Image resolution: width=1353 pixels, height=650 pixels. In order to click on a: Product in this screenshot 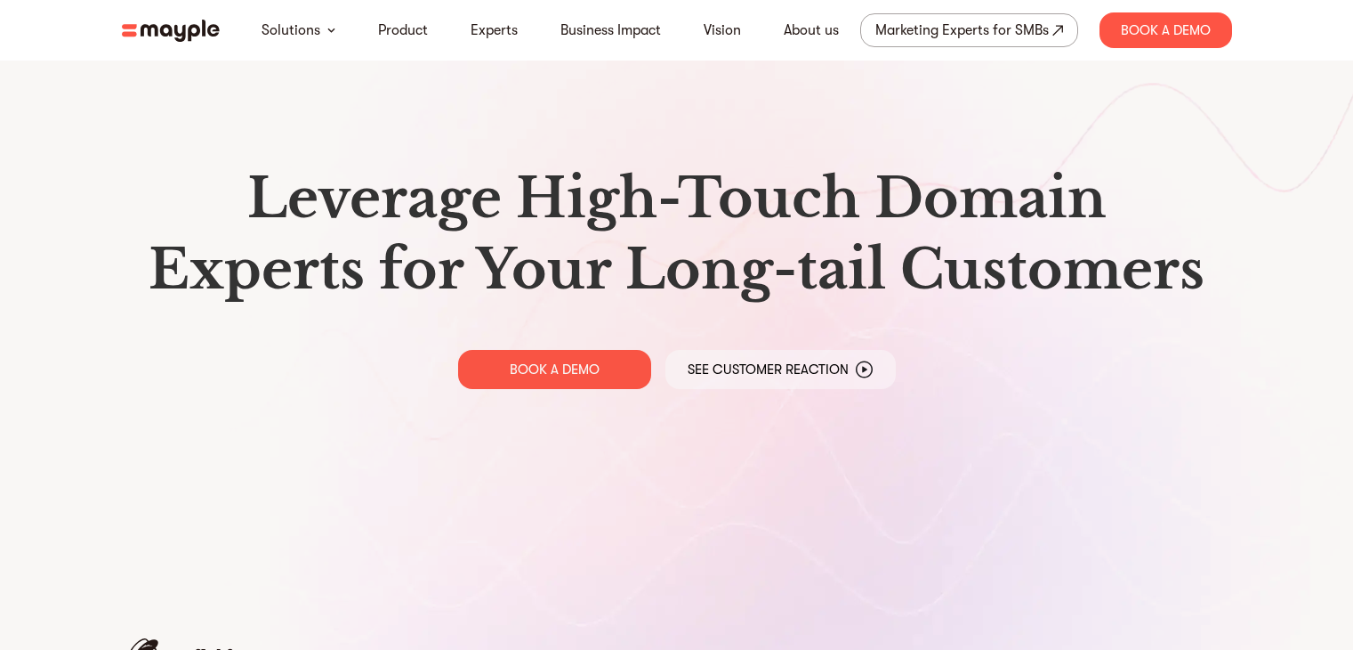, I will do `click(403, 30)`.